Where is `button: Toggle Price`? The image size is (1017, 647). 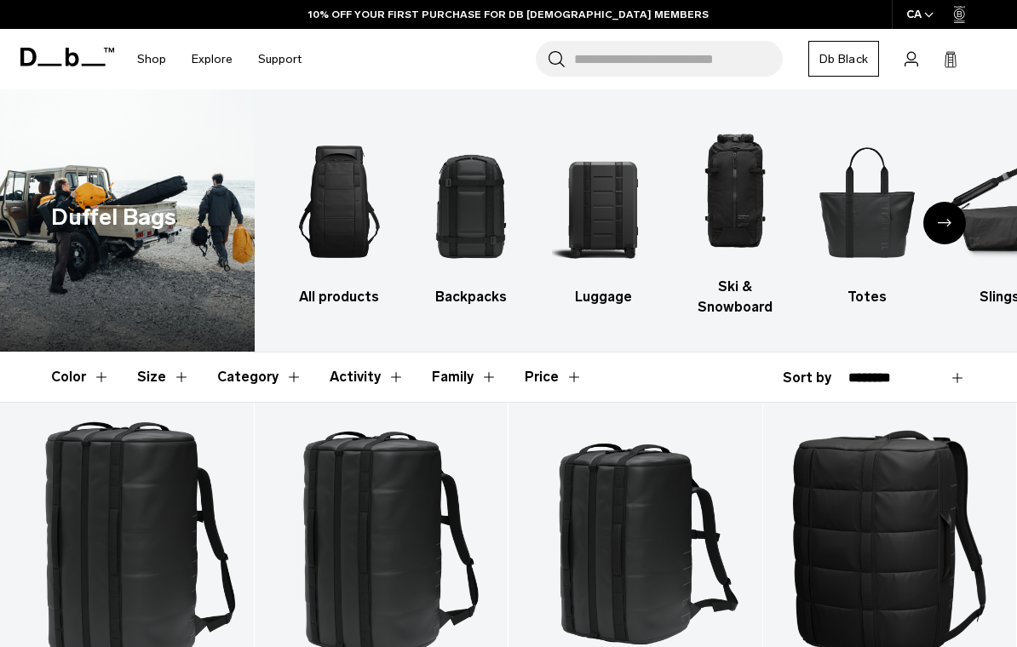 button: Toggle Price is located at coordinates (554, 377).